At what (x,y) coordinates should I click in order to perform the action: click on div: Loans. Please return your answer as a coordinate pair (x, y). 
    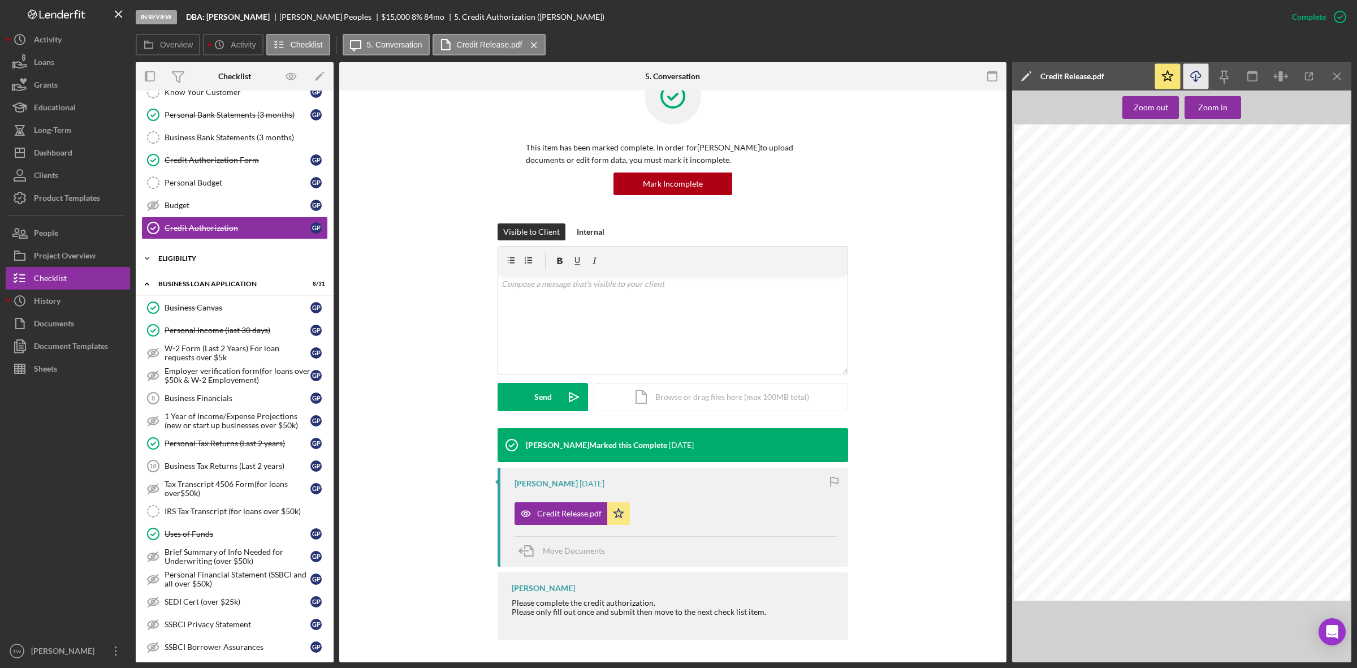
    Looking at the image, I should click on (44, 63).